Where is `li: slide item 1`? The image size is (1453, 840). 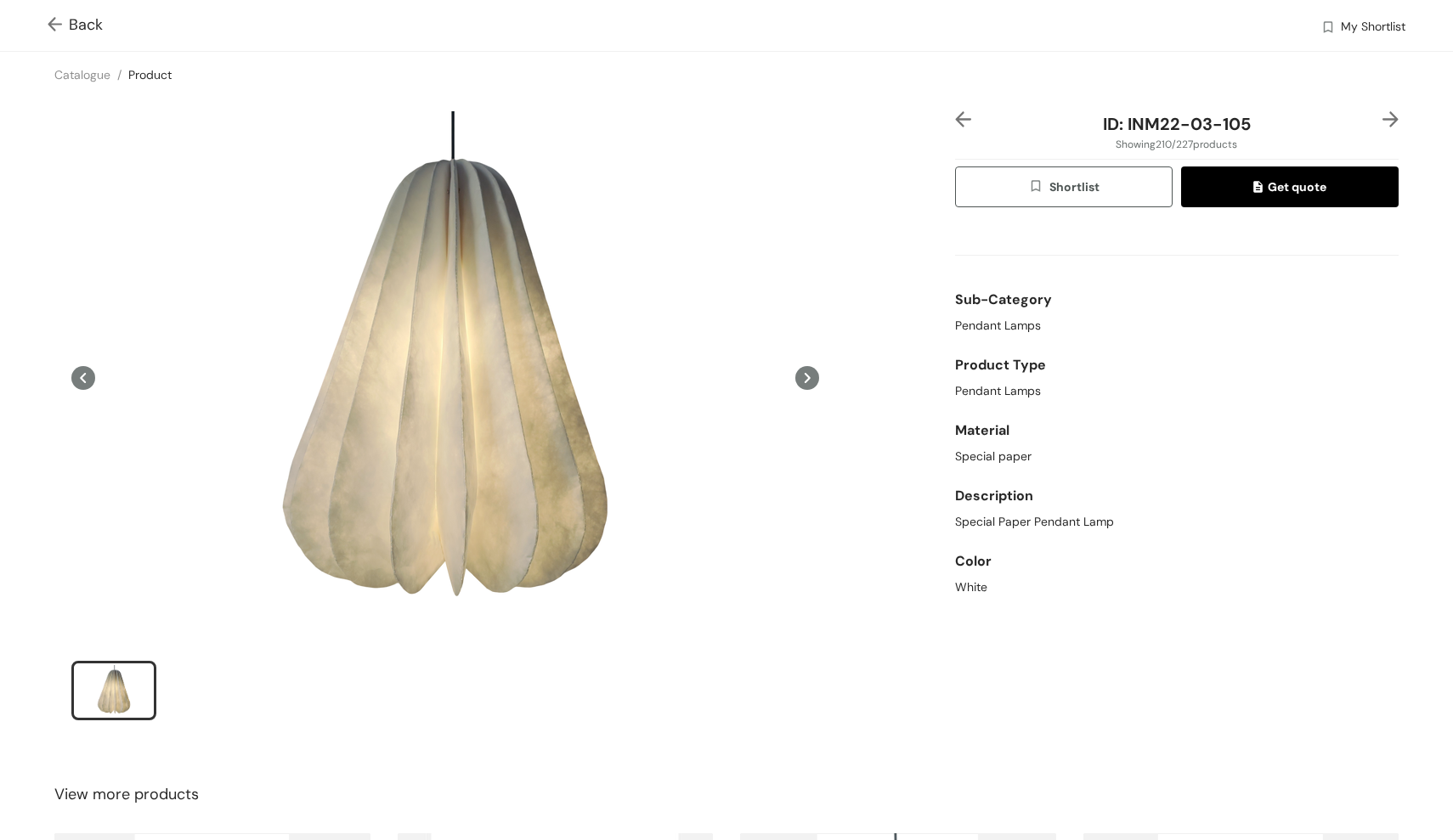 li: slide item 1 is located at coordinates (114, 691).